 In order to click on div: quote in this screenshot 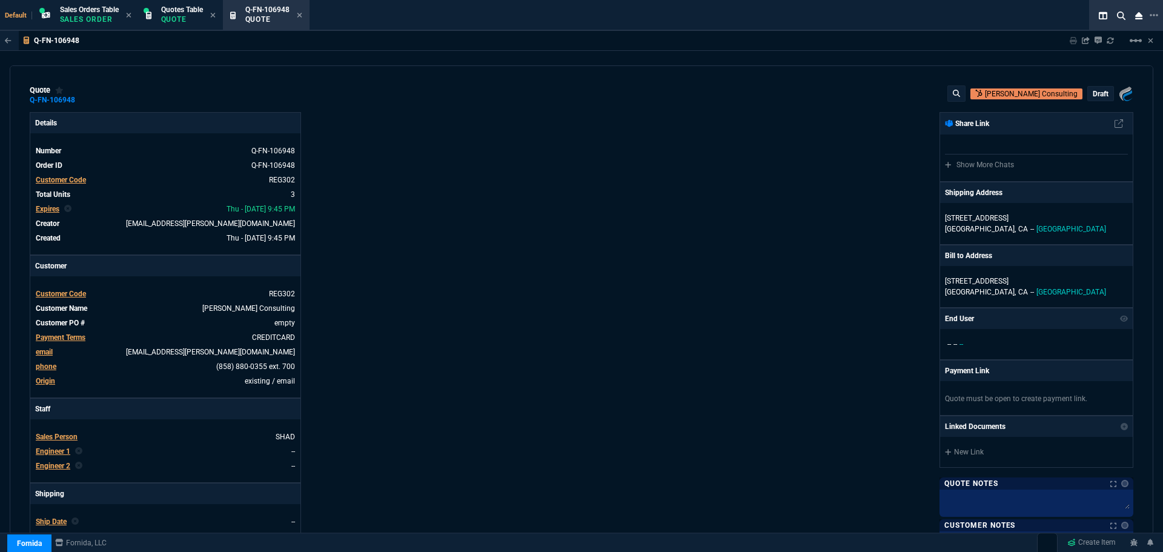, I will do `click(47, 90)`.